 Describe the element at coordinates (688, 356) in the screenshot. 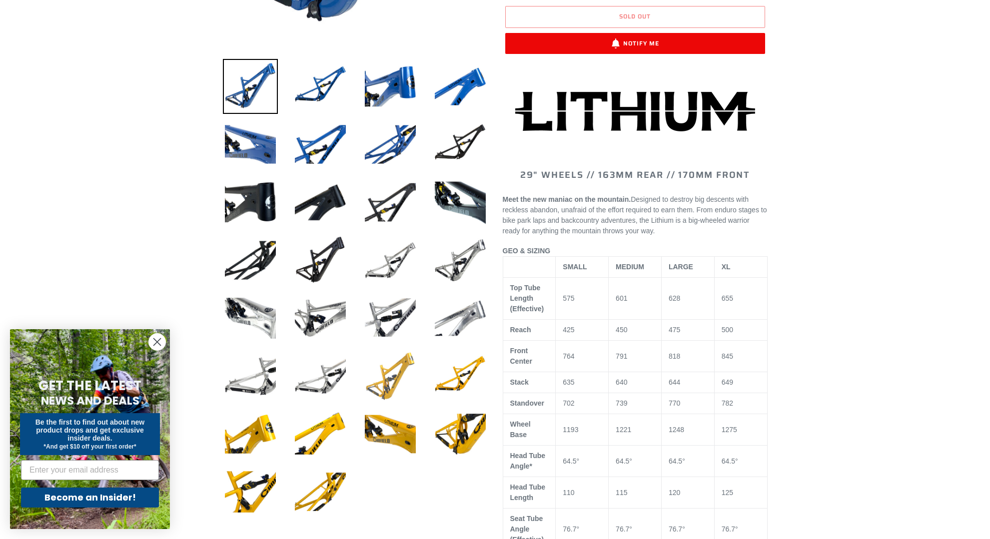

I see `td: 818` at that location.